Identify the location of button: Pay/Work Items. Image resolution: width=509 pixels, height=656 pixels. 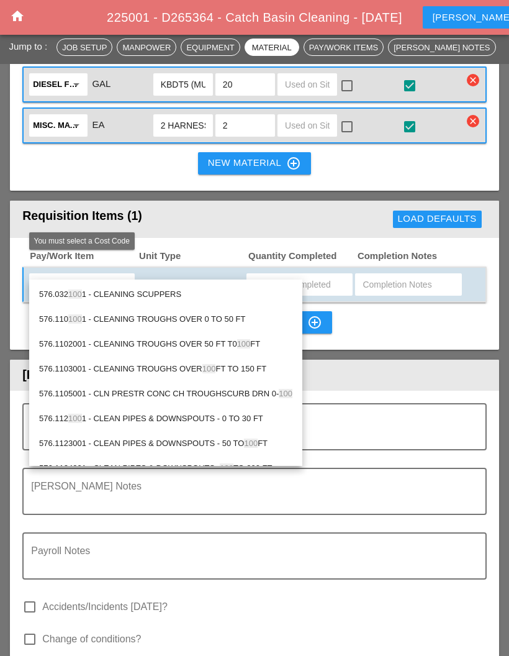
(343, 47).